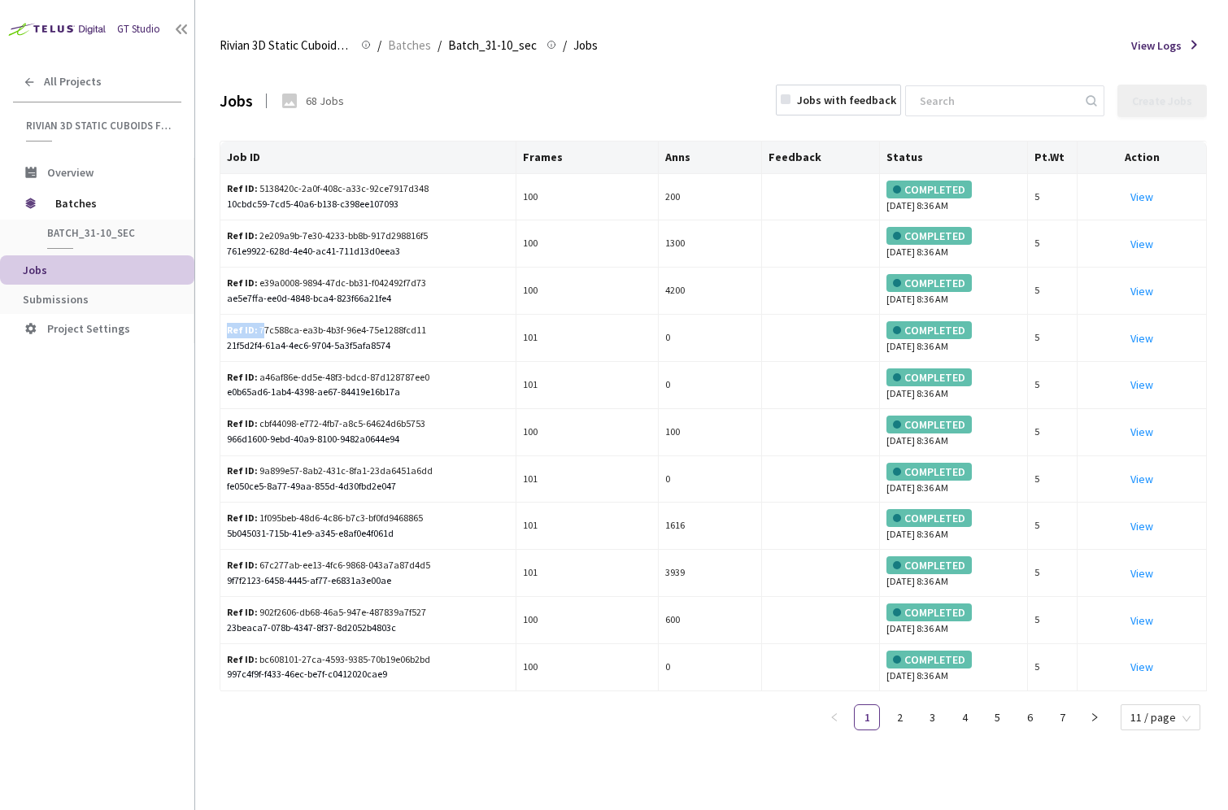 The image size is (1228, 810). Describe the element at coordinates (368, 392) in the screenshot. I see `div: e0b65ad6-1ab4-4398-ae67-84419e16b17a` at that location.